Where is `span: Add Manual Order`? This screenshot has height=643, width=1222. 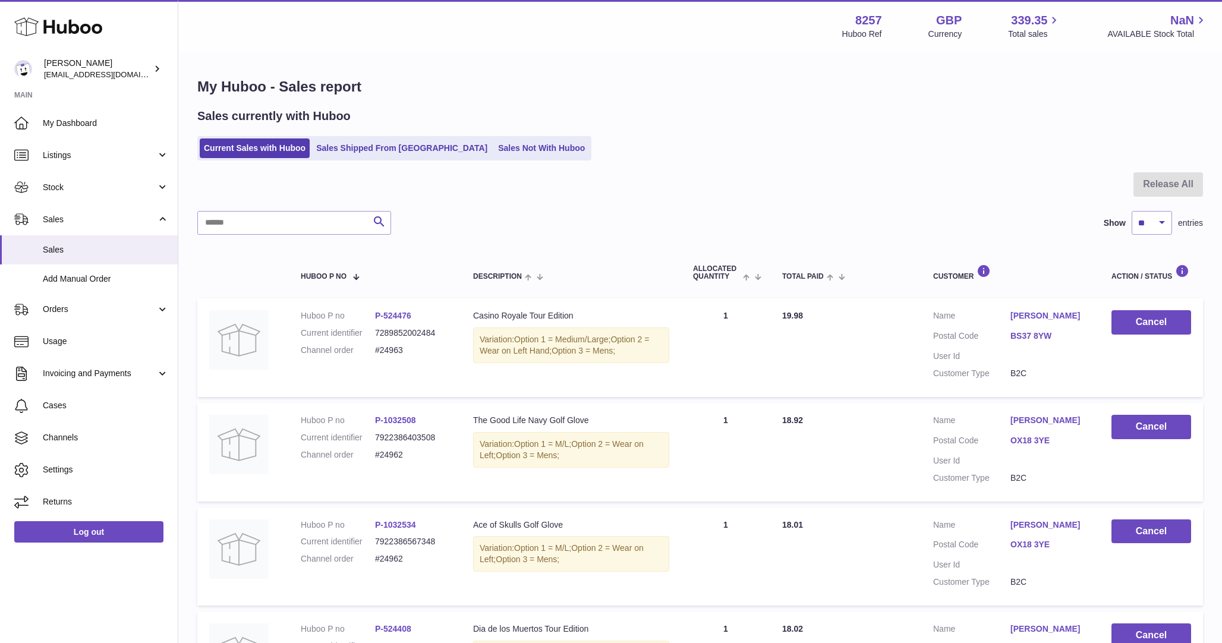
span: Add Manual Order is located at coordinates (106, 279).